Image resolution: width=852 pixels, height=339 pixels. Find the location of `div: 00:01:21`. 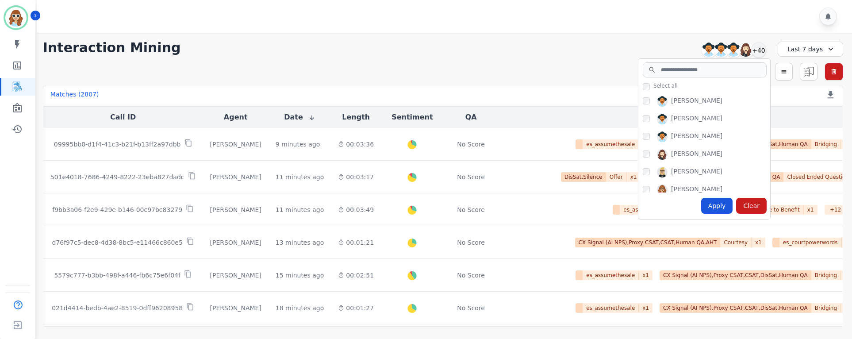

div: 00:01:21 is located at coordinates (356, 242).